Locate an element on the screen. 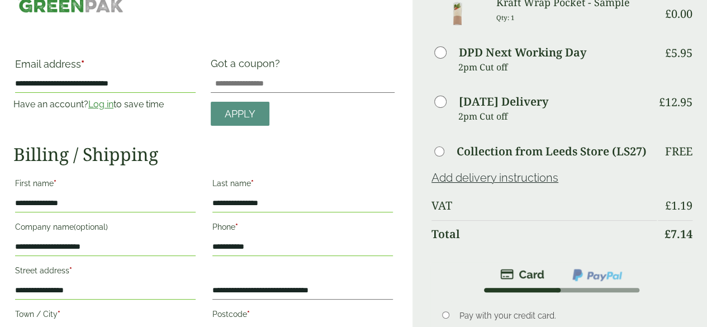 The height and width of the screenshot is (327, 707). bdi: 0.00 is located at coordinates (679, 13).